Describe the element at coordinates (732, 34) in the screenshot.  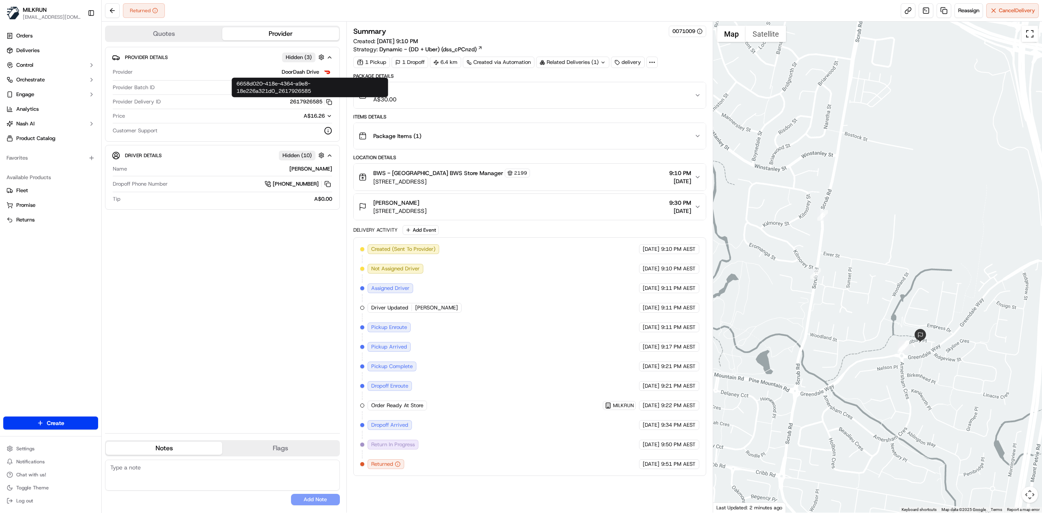
I see `button: Show street map` at that location.